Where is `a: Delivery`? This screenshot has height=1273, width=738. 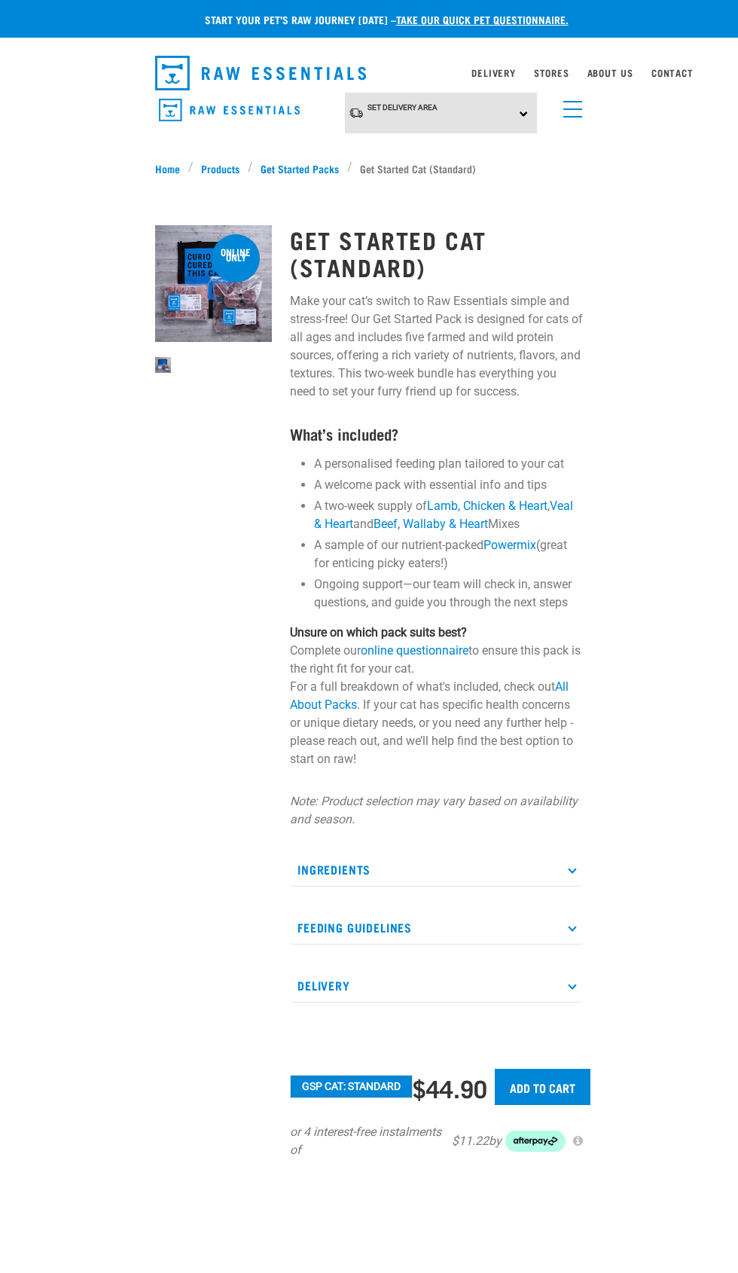 a: Delivery is located at coordinates (493, 72).